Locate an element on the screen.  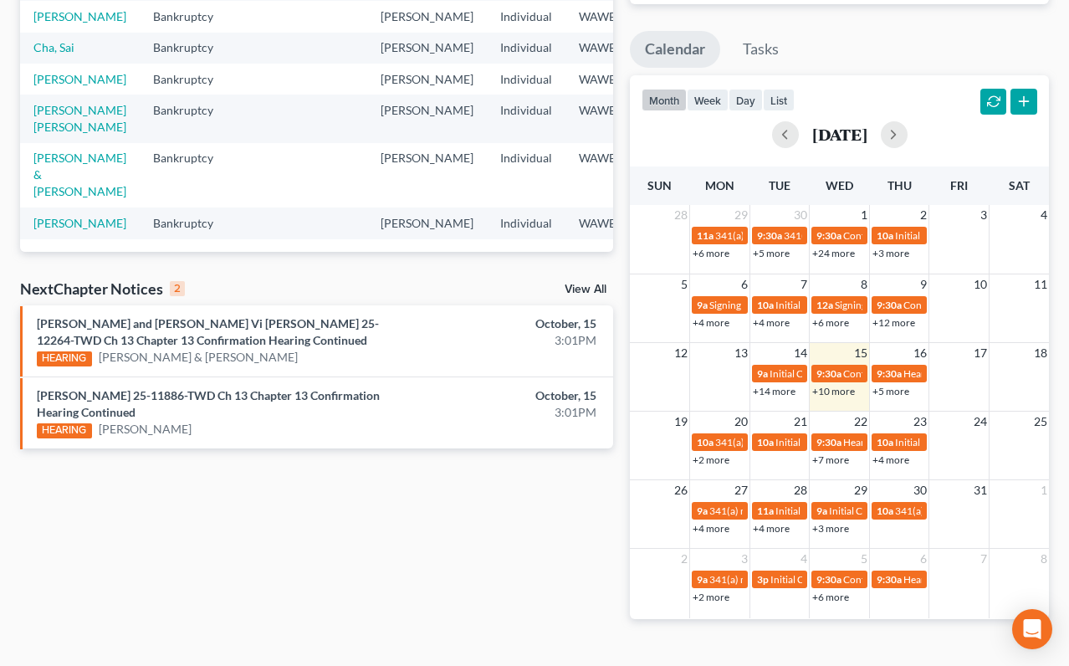
button: day is located at coordinates (745, 100).